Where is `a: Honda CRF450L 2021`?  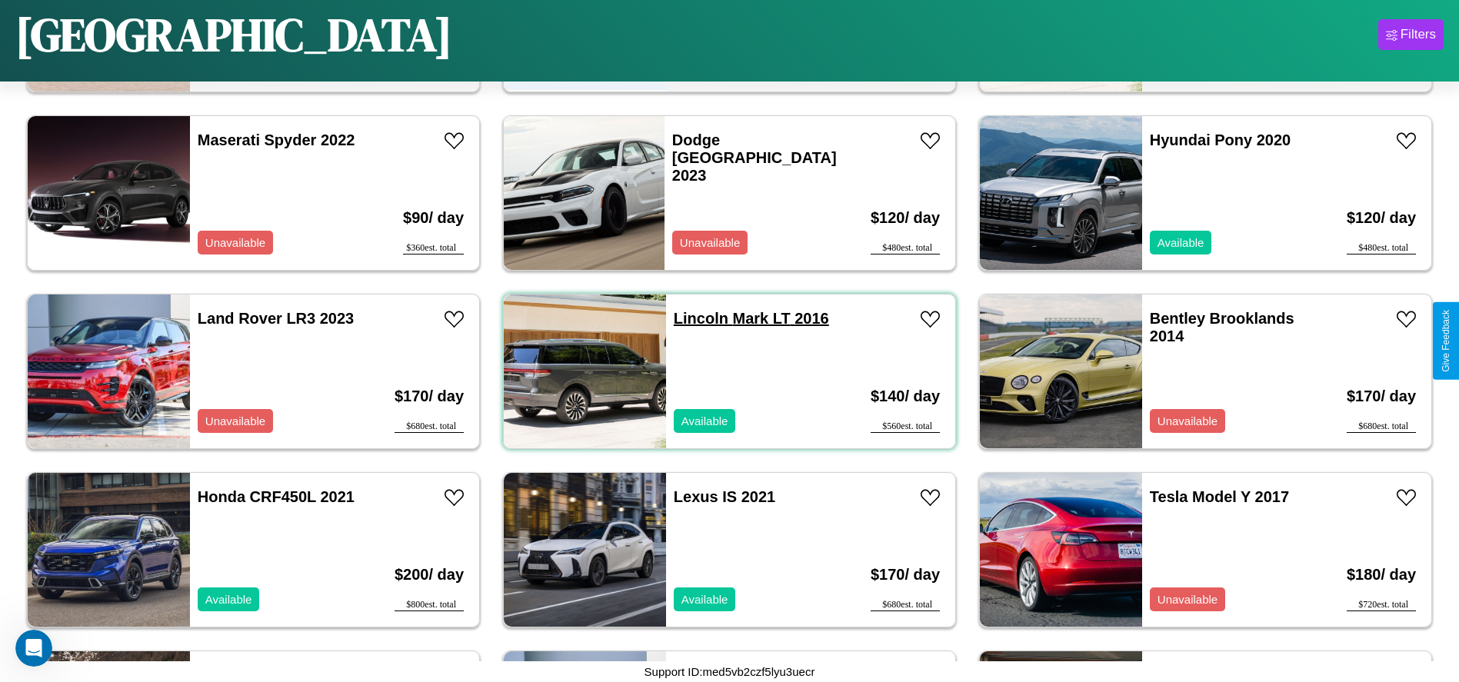
a: Honda CRF450L 2021 is located at coordinates (276, 497).